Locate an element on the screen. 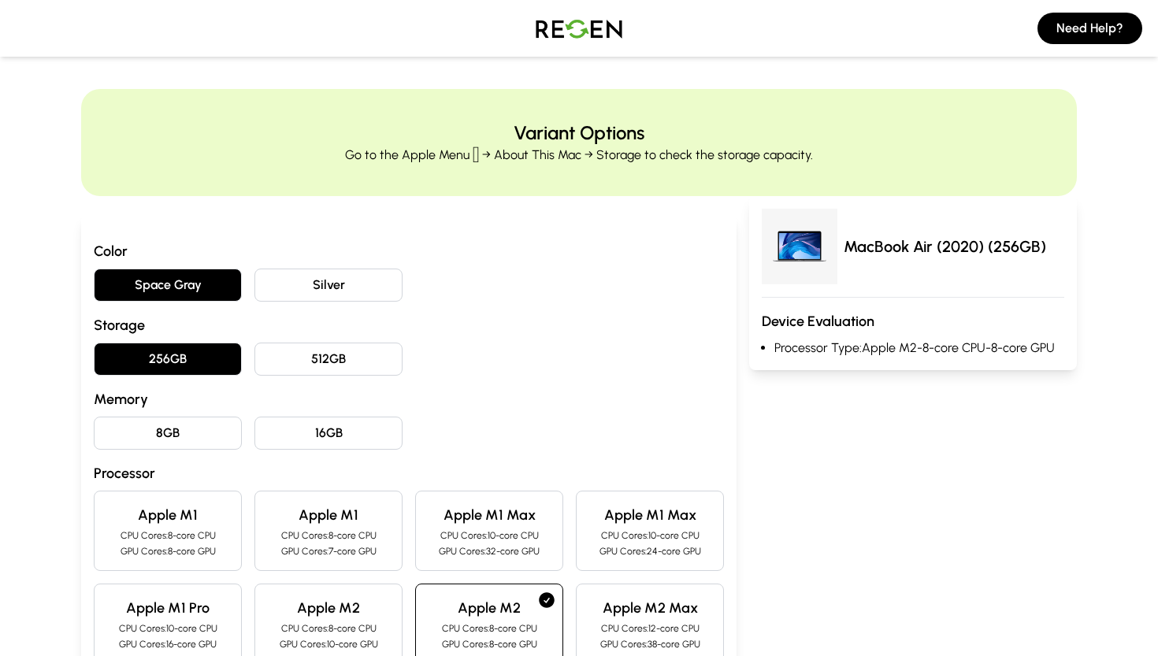 This screenshot has height=656, width=1158. button: 256GB is located at coordinates (168, 359).